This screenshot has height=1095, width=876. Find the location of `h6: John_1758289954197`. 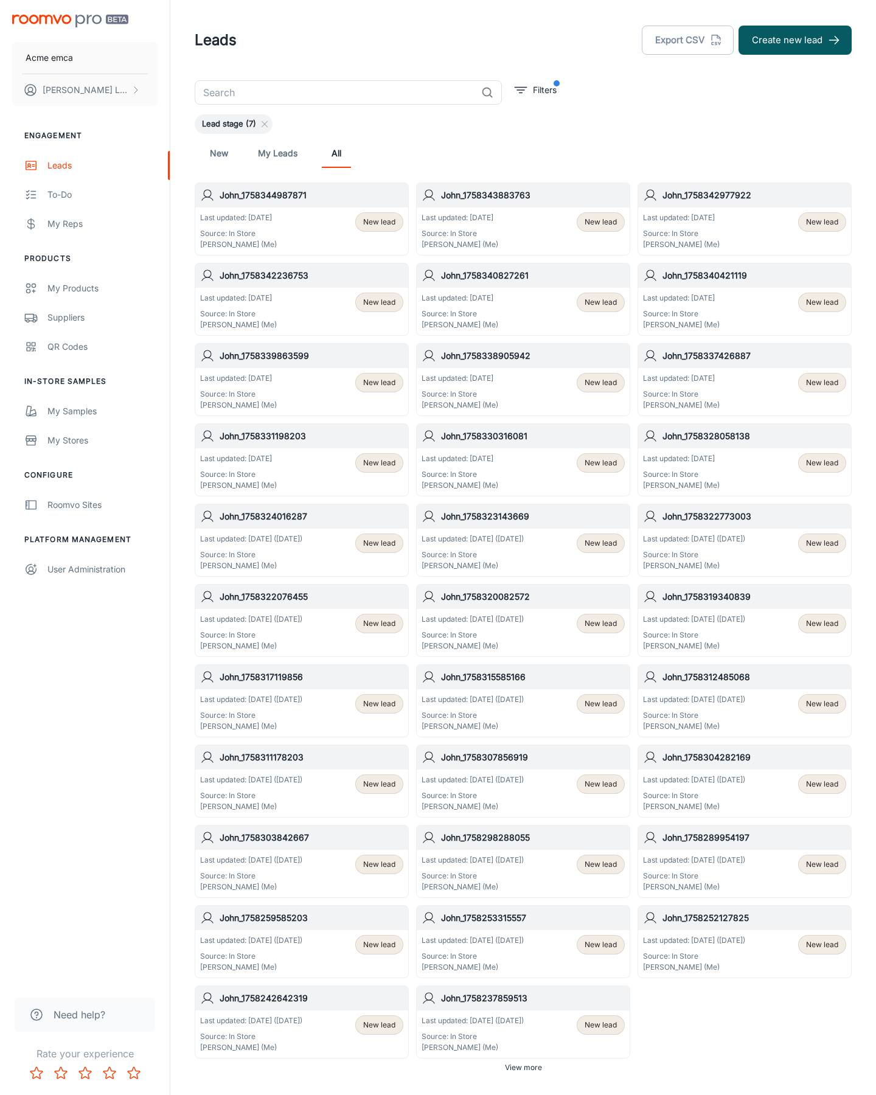

h6: John_1758289954197 is located at coordinates (754, 837).